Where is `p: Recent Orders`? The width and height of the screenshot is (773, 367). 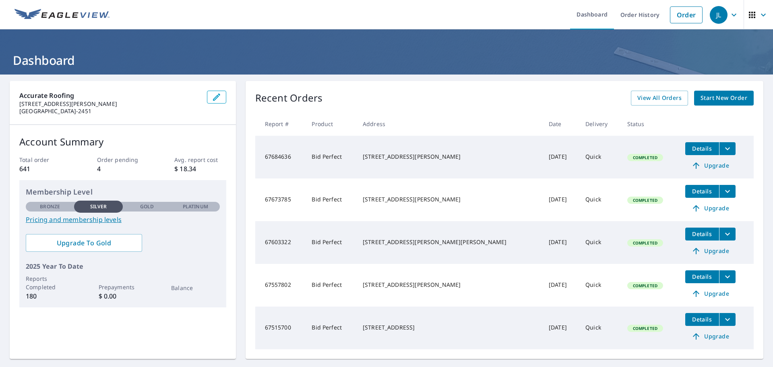
p: Recent Orders is located at coordinates (289, 98).